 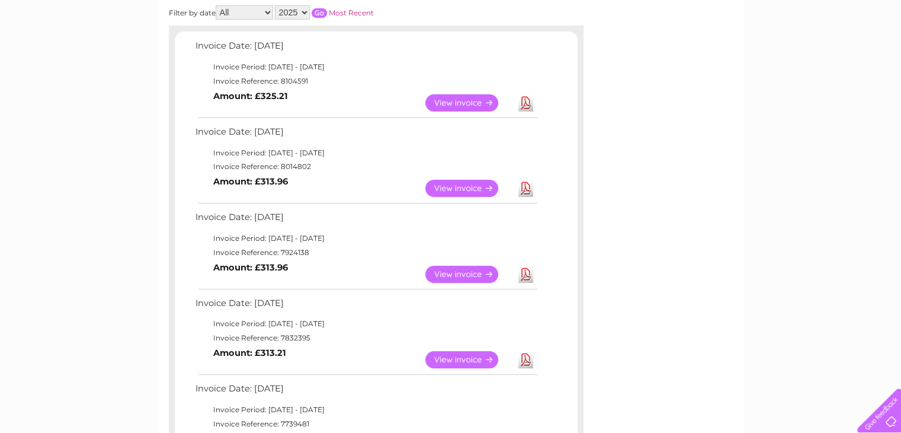 What do you see at coordinates (735, 55) in the screenshot?
I see `a: Energy` at bounding box center [735, 55].